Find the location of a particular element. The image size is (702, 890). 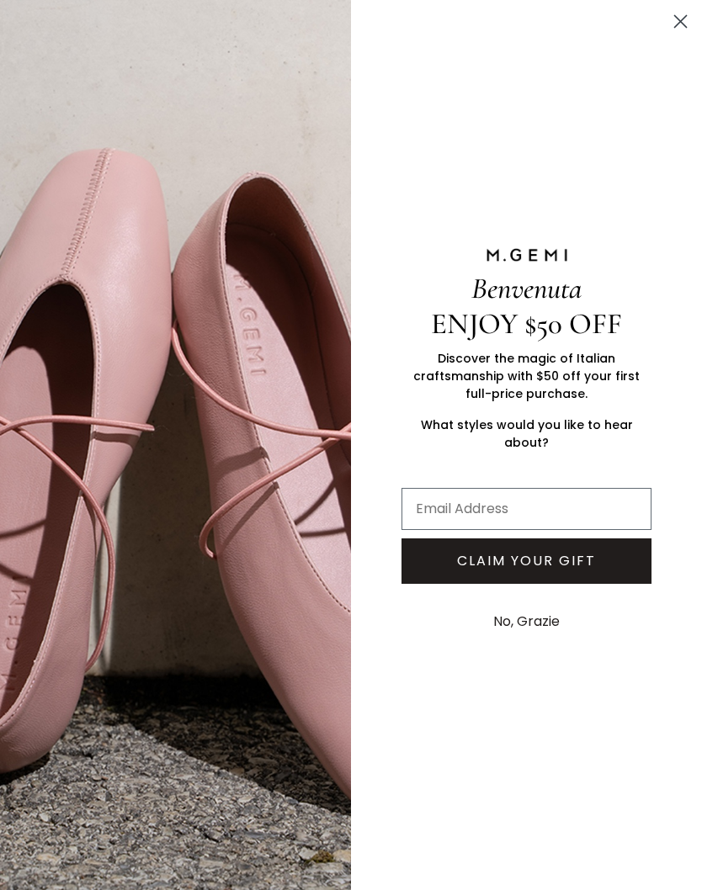

span: What styles would you like to hear about? is located at coordinates (527, 433).